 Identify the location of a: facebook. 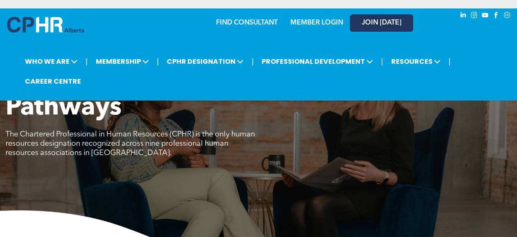
(497, 16).